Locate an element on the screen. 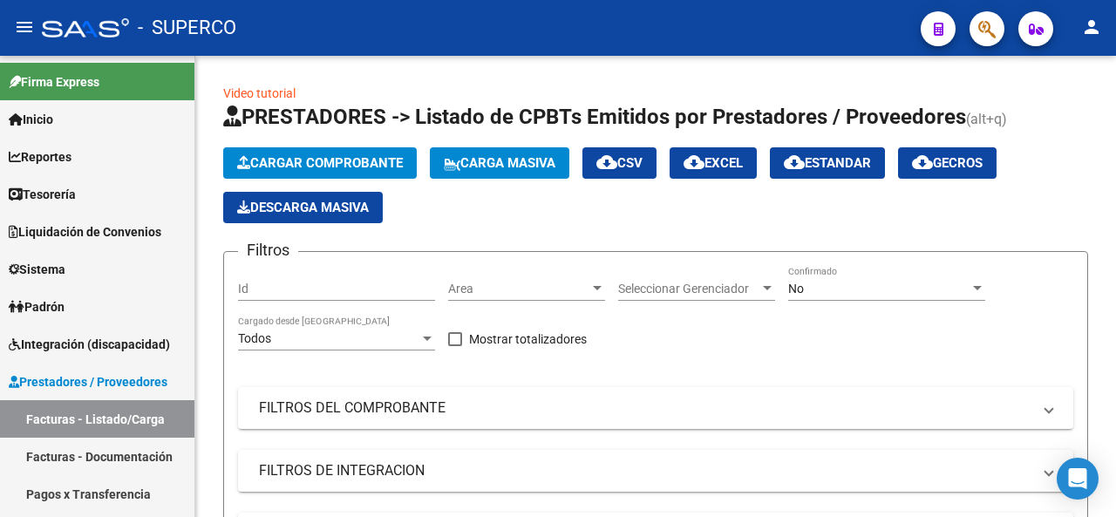 The width and height of the screenshot is (1116, 517). a: Video tutorial is located at coordinates (259, 93).